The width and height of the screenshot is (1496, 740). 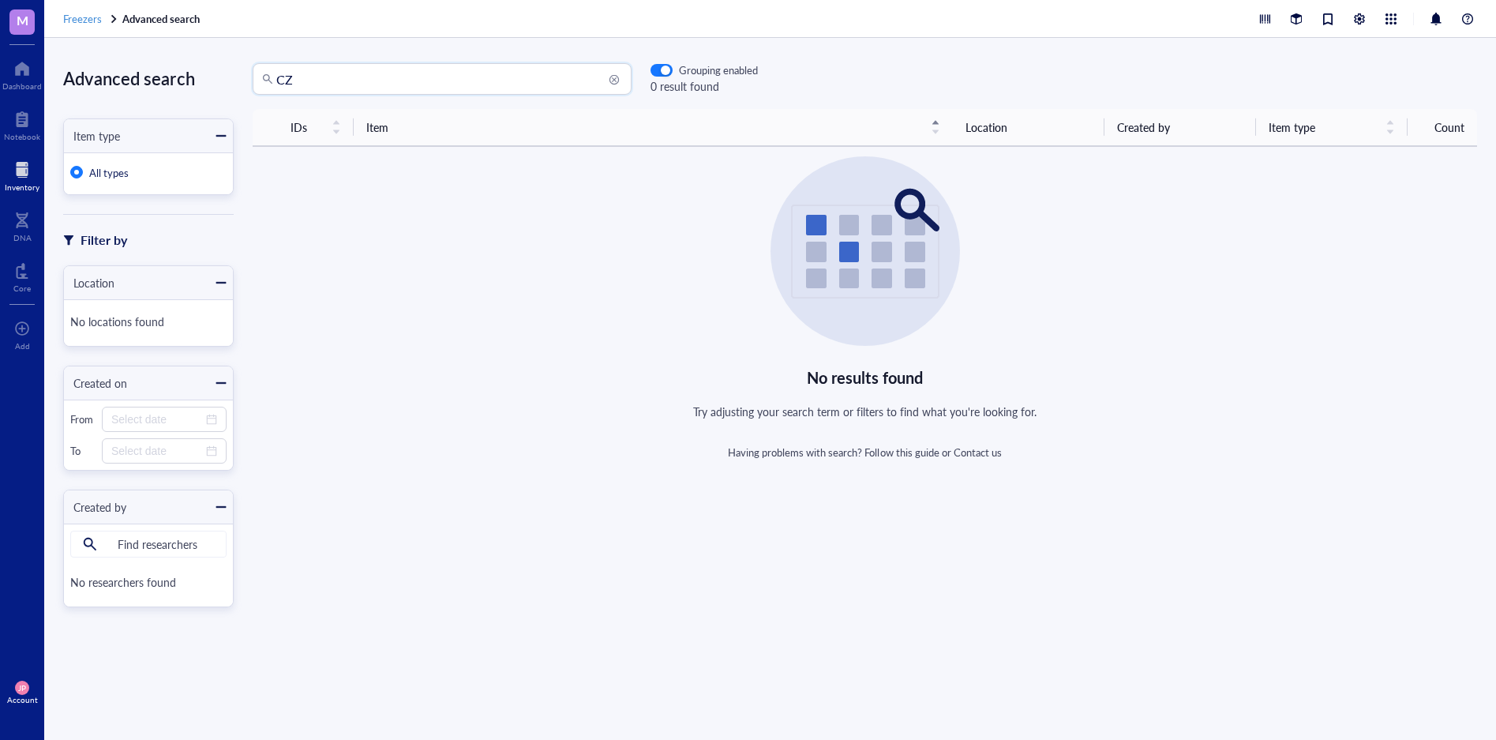 I want to click on div: No researchers found, so click(x=148, y=584).